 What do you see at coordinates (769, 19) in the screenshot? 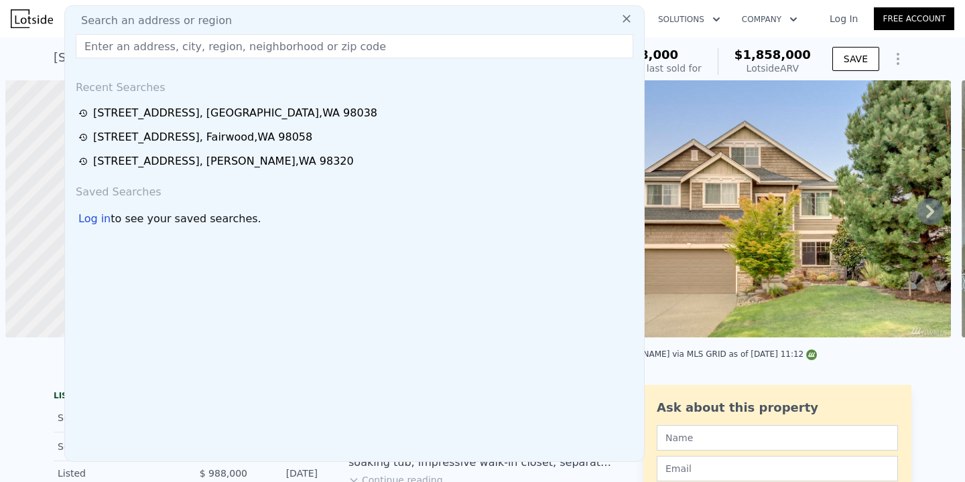
I see `button: Company` at bounding box center [769, 19].